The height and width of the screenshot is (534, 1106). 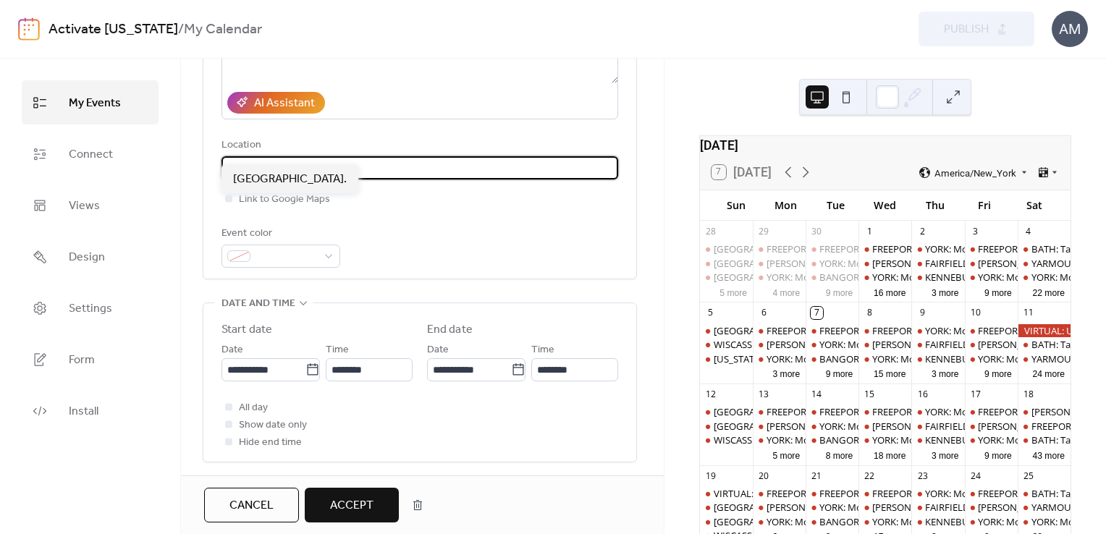 What do you see at coordinates (885, 205) in the screenshot?
I see `div: Wed` at bounding box center [885, 205].